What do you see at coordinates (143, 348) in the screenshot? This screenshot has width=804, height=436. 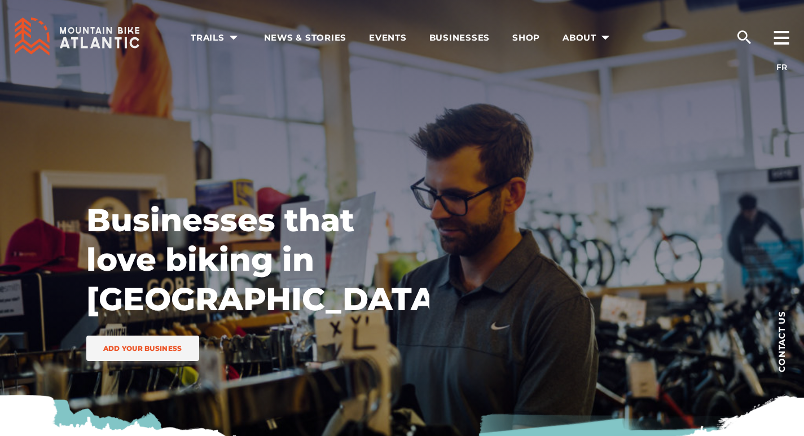 I see `a: Add your business` at bounding box center [143, 348].